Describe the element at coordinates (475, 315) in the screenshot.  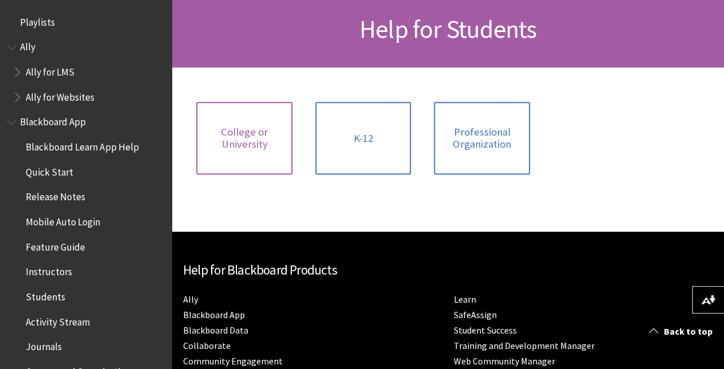
I see `a: SafeAssign` at that location.